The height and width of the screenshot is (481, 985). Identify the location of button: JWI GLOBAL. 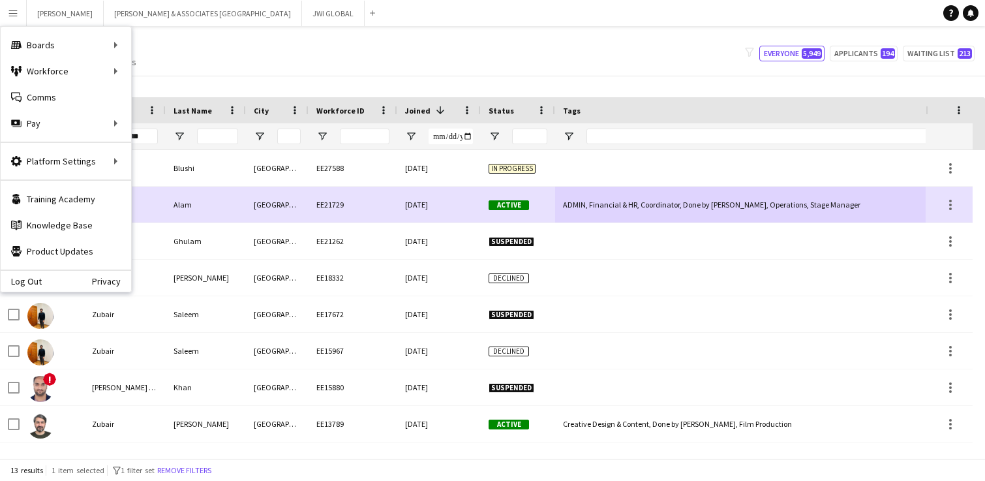
(333, 13).